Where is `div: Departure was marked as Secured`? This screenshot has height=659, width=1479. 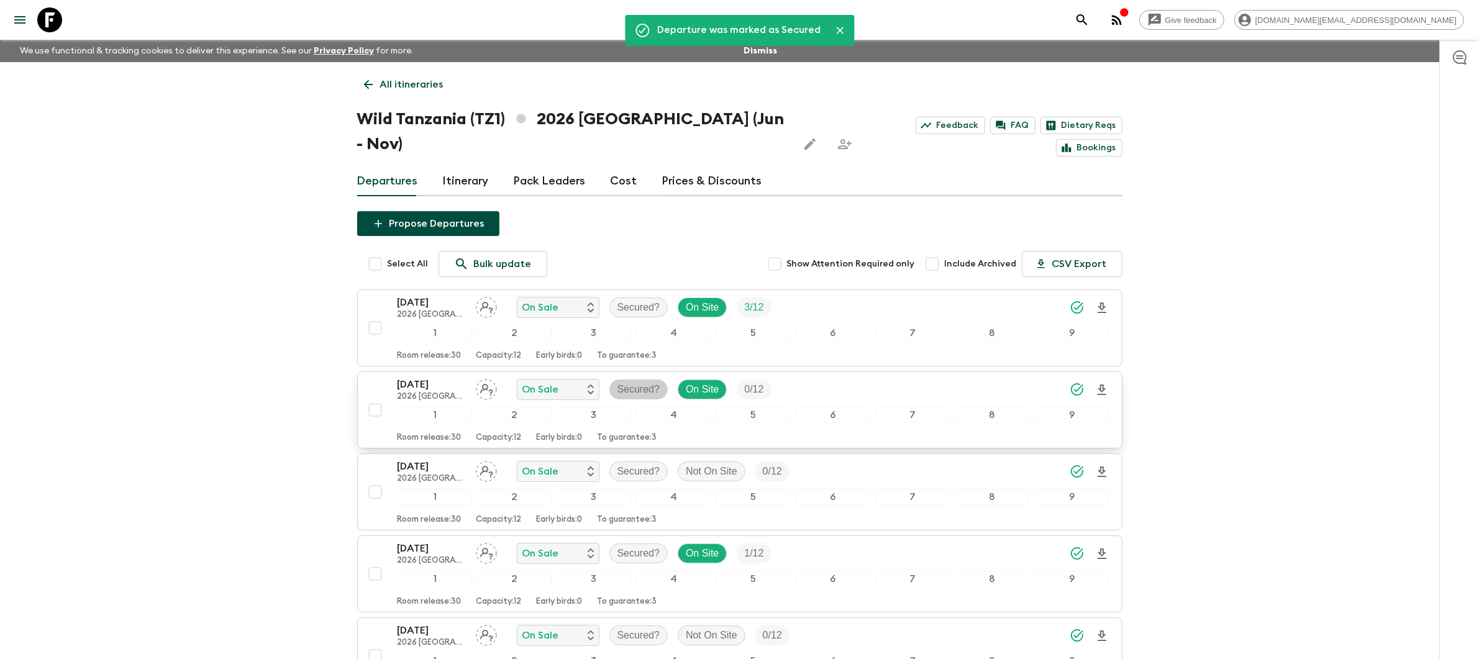
div: Departure was marked as Secured is located at coordinates (739, 30).